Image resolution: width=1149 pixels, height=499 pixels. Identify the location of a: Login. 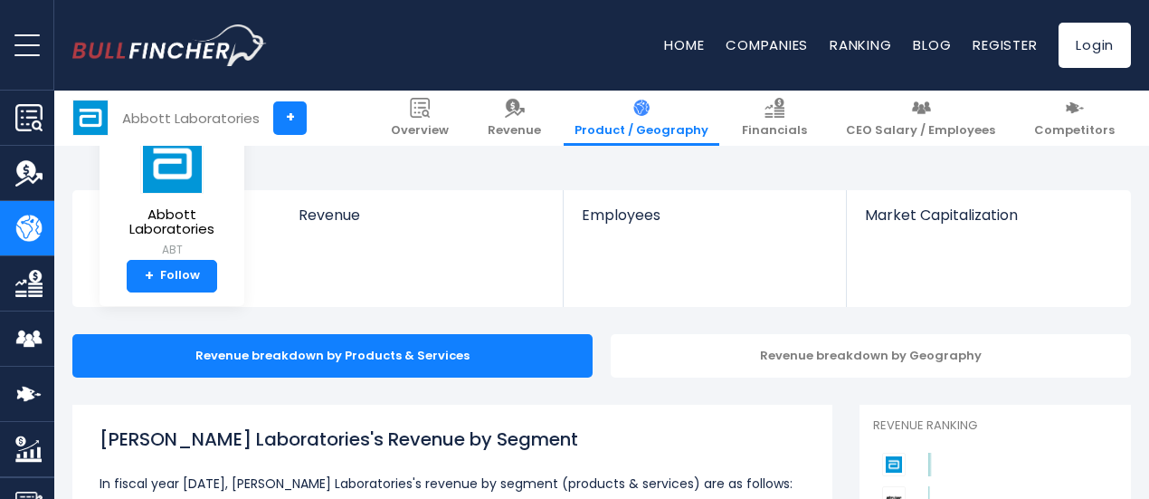
(1095, 45).